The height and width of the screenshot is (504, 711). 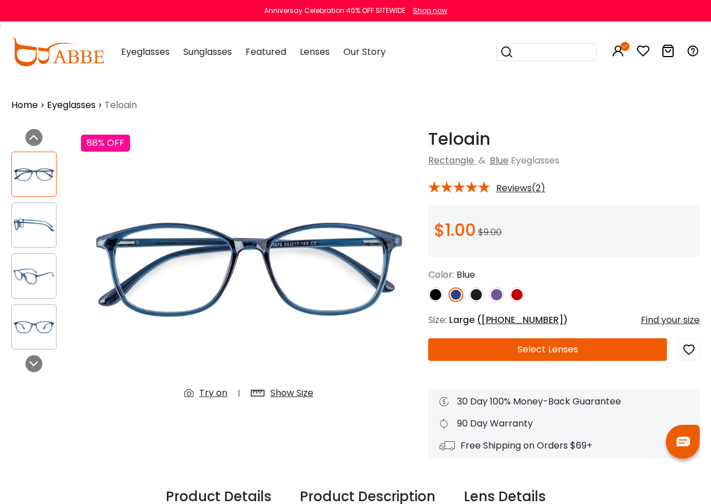 What do you see at coordinates (24, 105) in the screenshot?
I see `a: Home` at bounding box center [24, 105].